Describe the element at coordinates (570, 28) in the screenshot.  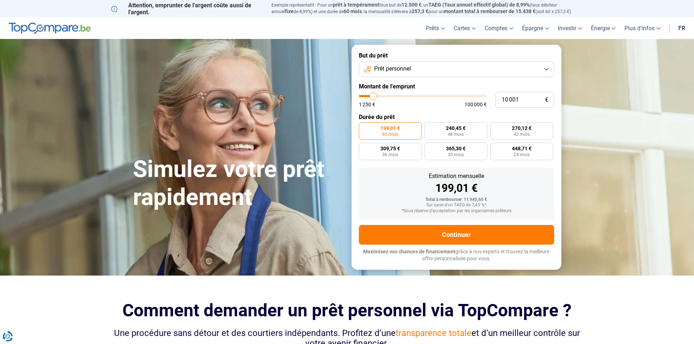
I see `a: Investir` at that location.